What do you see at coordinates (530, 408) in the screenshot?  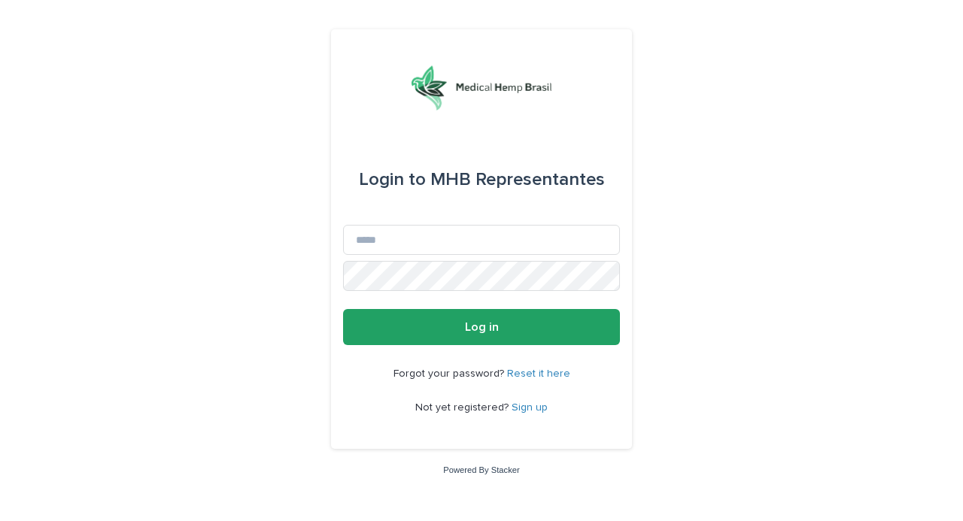 I see `a: Sign up` at bounding box center [530, 408].